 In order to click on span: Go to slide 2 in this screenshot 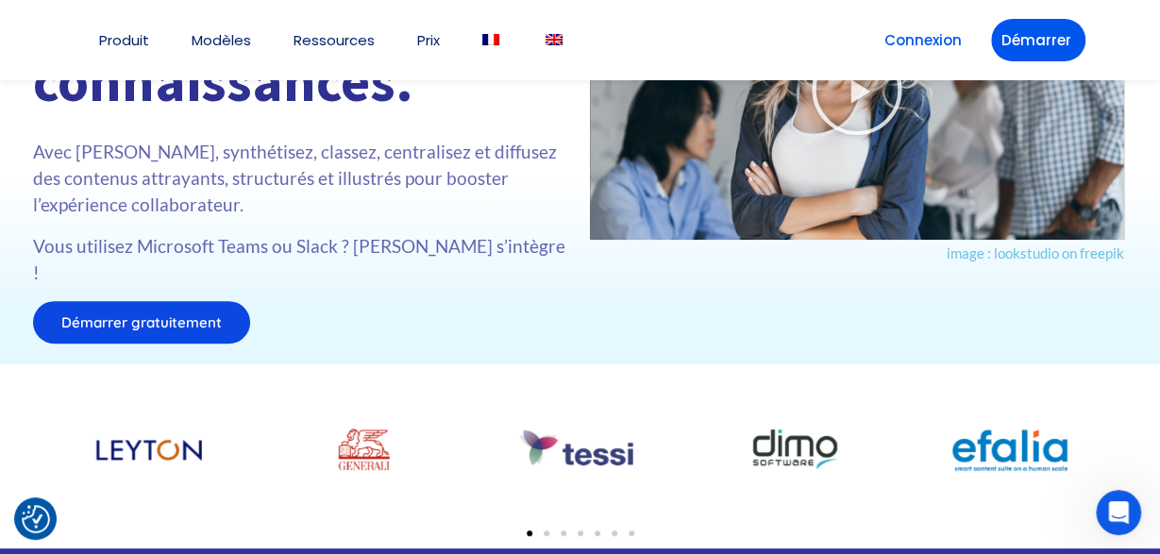, I will do `click(546, 533)`.